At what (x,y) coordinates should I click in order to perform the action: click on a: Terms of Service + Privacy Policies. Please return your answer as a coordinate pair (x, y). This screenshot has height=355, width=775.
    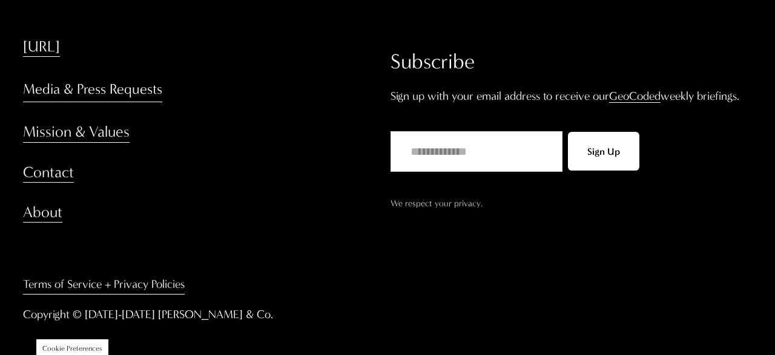
    Looking at the image, I should click on (104, 285).